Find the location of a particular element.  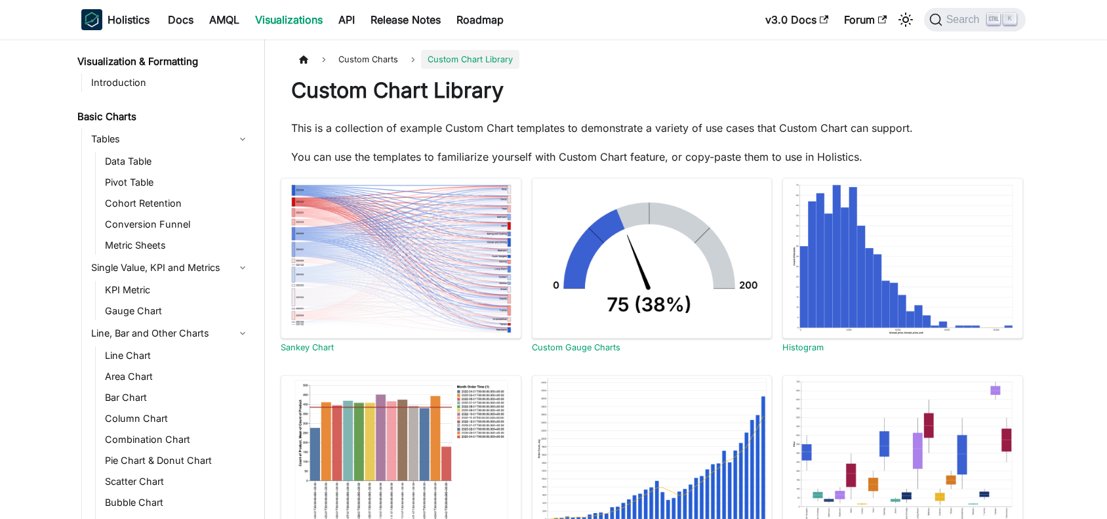

a: Cohort Retention is located at coordinates (177, 203).